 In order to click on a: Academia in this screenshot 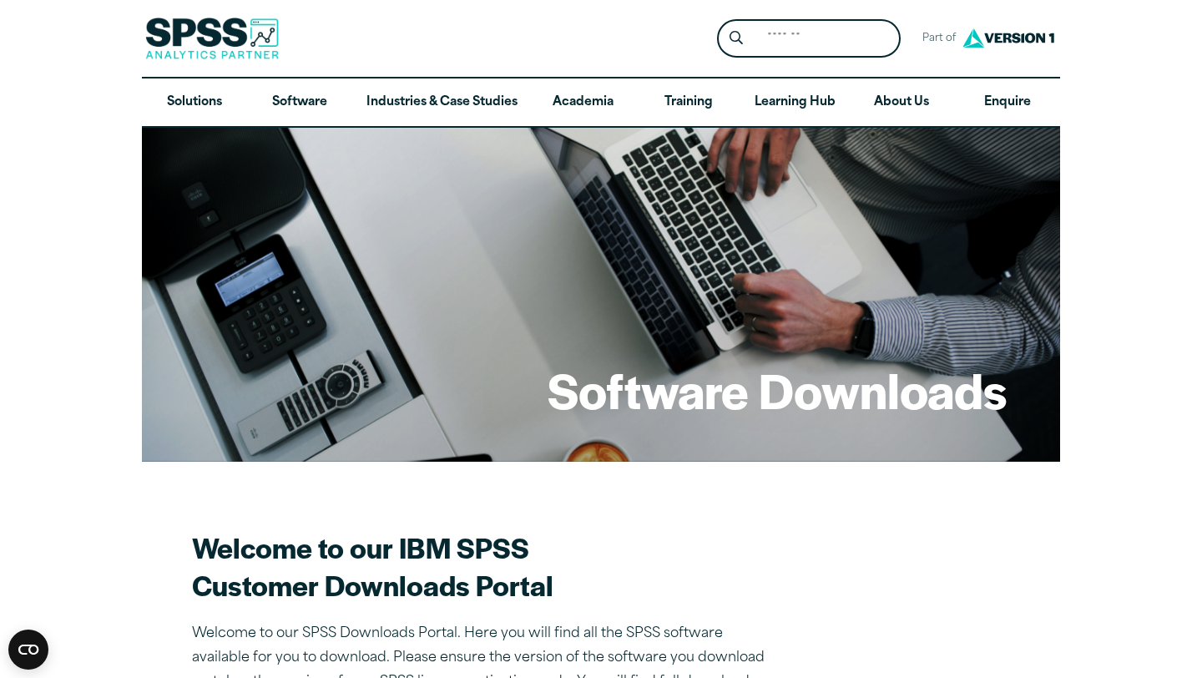, I will do `click(583, 103)`.